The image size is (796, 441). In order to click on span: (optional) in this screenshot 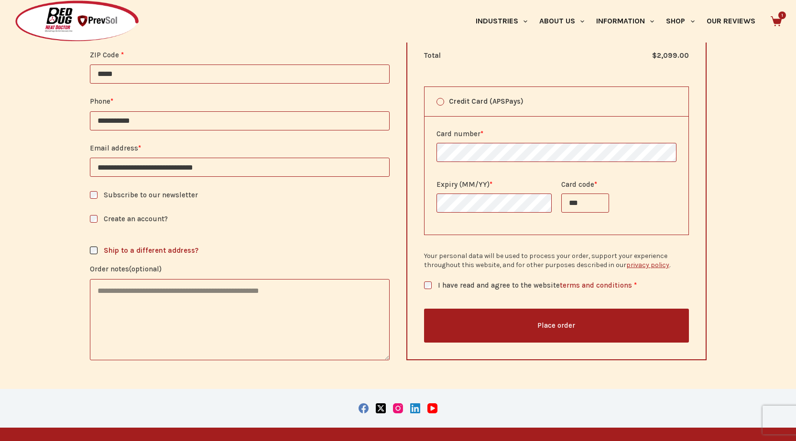, I will do `click(145, 269)`.